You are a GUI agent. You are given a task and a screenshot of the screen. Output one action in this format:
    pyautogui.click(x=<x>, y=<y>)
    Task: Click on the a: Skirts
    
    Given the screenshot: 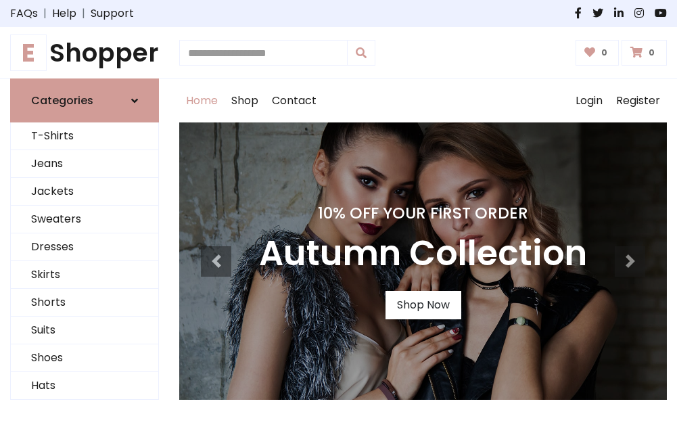 What is the action you would take?
    pyautogui.click(x=85, y=275)
    